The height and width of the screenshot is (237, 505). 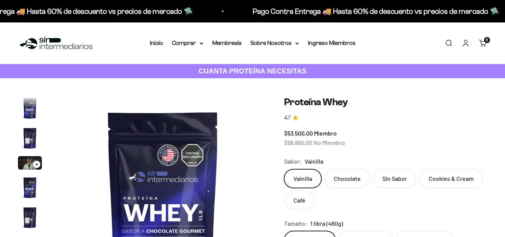 What do you see at coordinates (325, 133) in the screenshot?
I see `span: Miembro` at bounding box center [325, 133].